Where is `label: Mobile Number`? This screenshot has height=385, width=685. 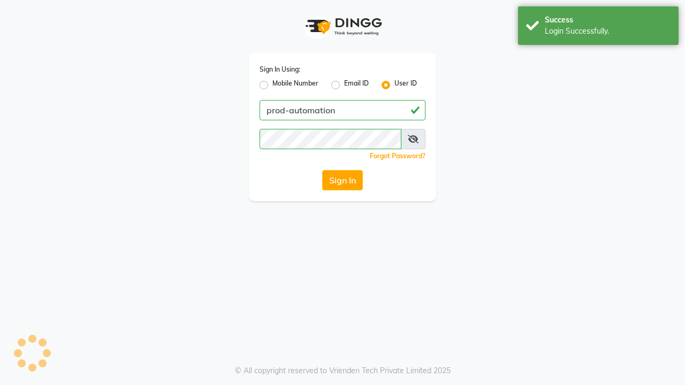
label: Mobile Number is located at coordinates (295, 85).